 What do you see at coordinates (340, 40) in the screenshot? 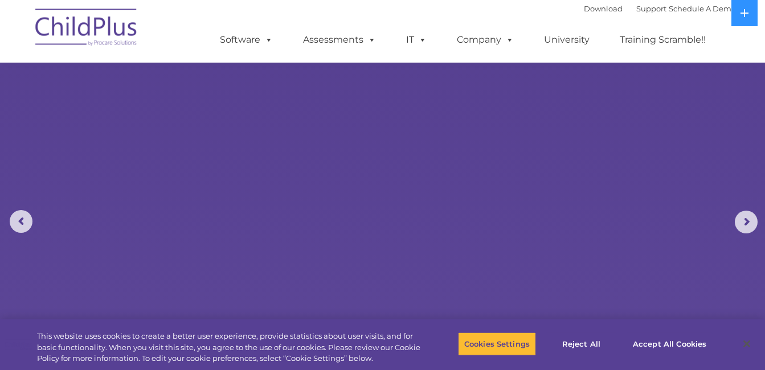
I see `a: Assessments` at bounding box center [340, 40].